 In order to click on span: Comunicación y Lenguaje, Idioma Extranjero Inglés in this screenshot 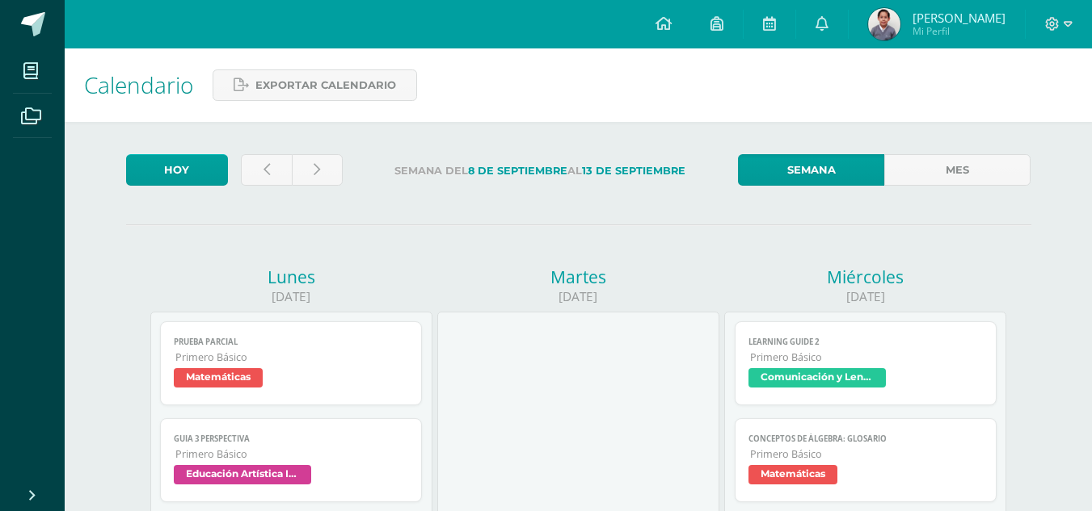, I will do `click(817, 378)`.